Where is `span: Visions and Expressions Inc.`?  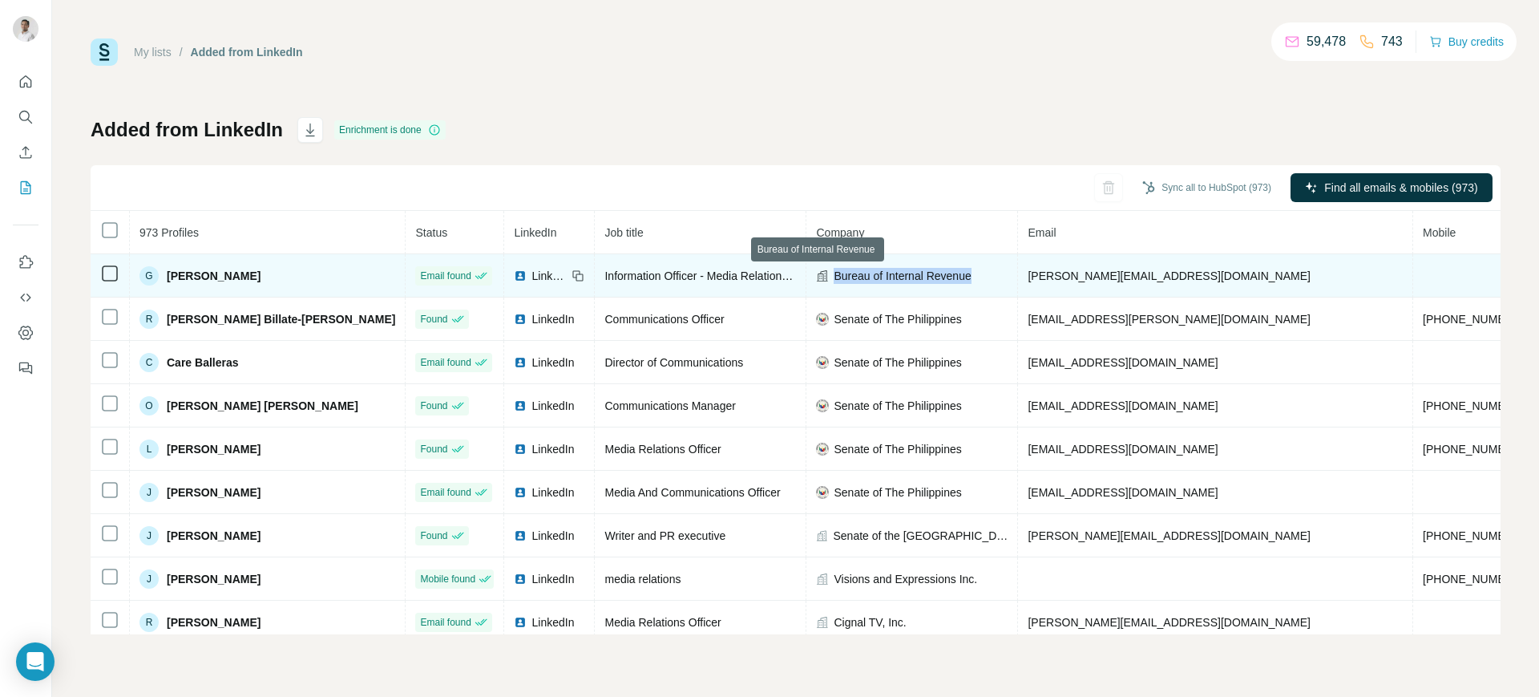 span: Visions and Expressions Inc. is located at coordinates (905, 579).